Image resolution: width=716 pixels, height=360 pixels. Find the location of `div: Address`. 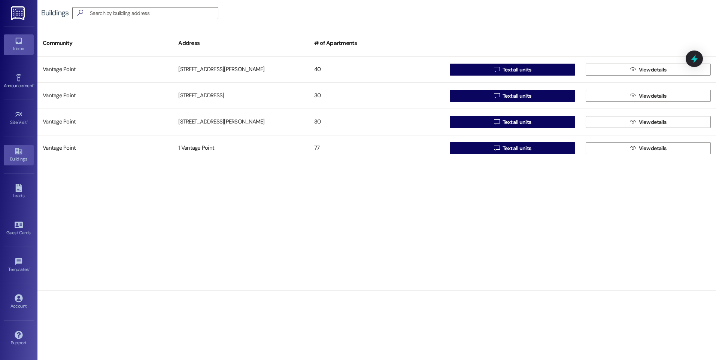

div: Address is located at coordinates (241, 43).